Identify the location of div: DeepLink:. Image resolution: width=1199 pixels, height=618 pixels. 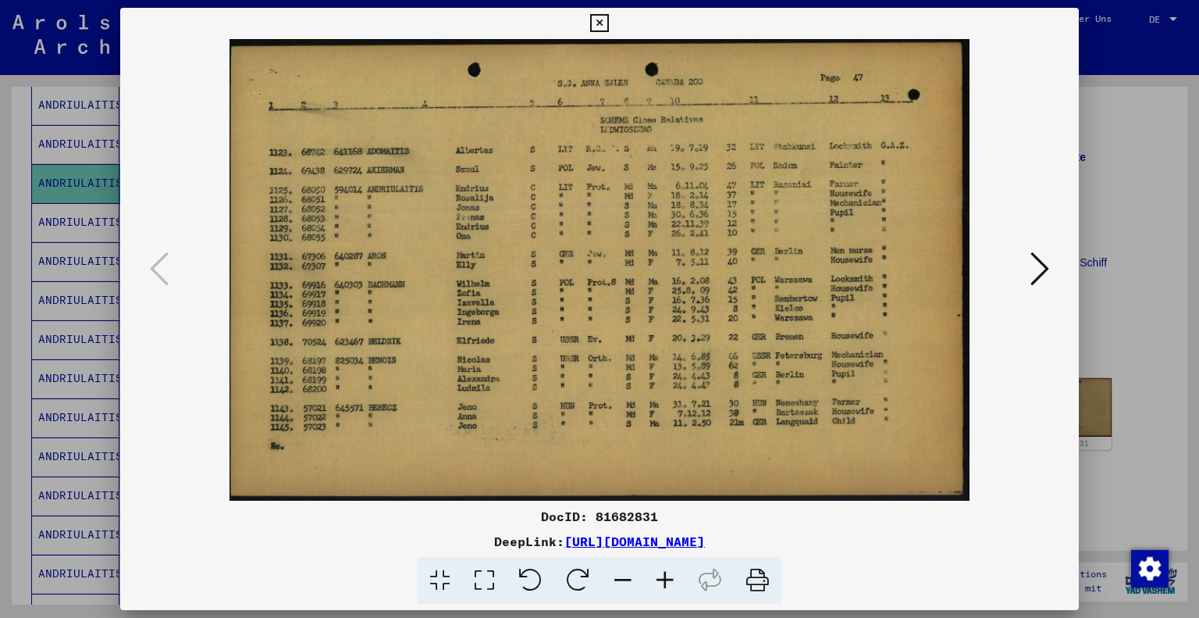
(600, 541).